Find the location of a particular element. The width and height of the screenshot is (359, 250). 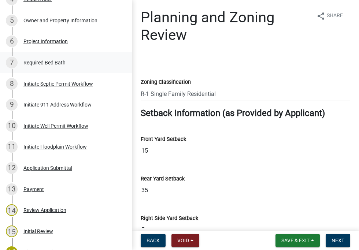

label: Front Yard Setback is located at coordinates (163, 139).